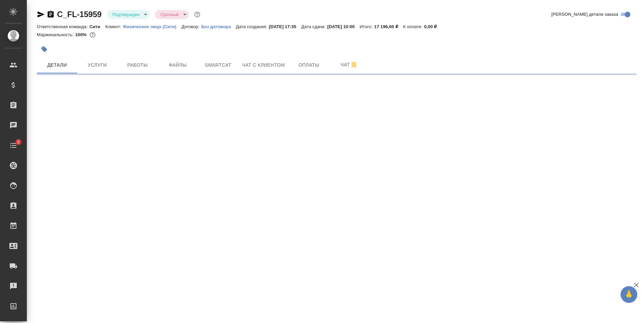  Describe the element at coordinates (197, 14) in the screenshot. I see `button: Доп статусы указывают на важность/срочность заказа` at that location.